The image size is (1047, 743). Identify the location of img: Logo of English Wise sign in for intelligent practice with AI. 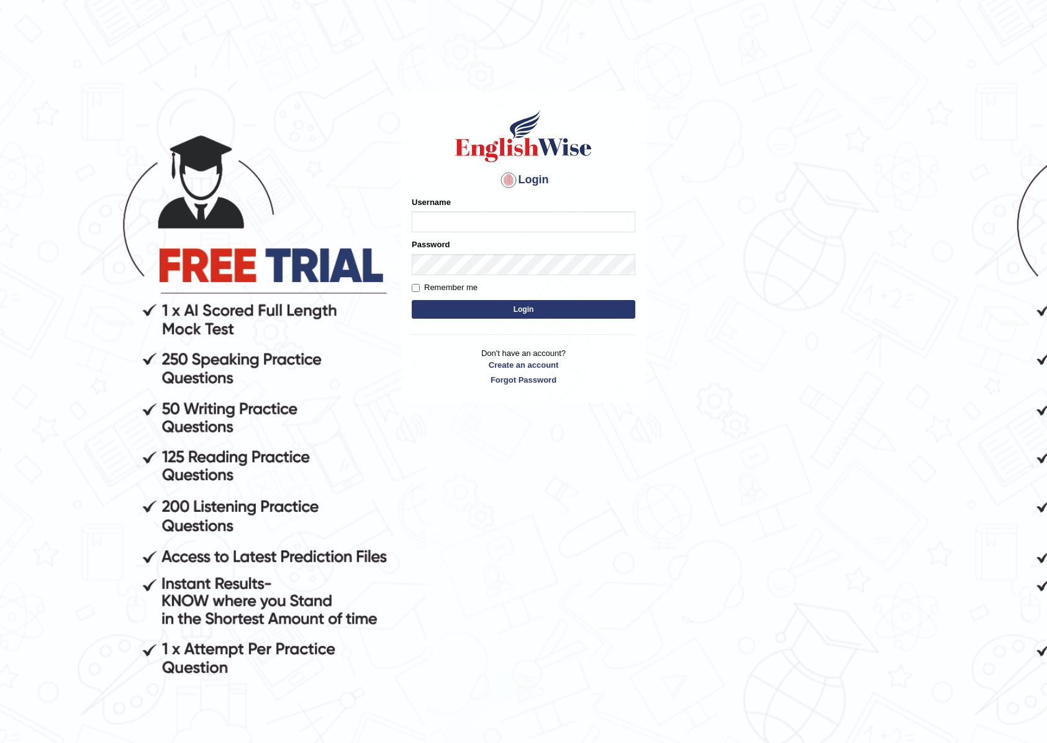
(524, 136).